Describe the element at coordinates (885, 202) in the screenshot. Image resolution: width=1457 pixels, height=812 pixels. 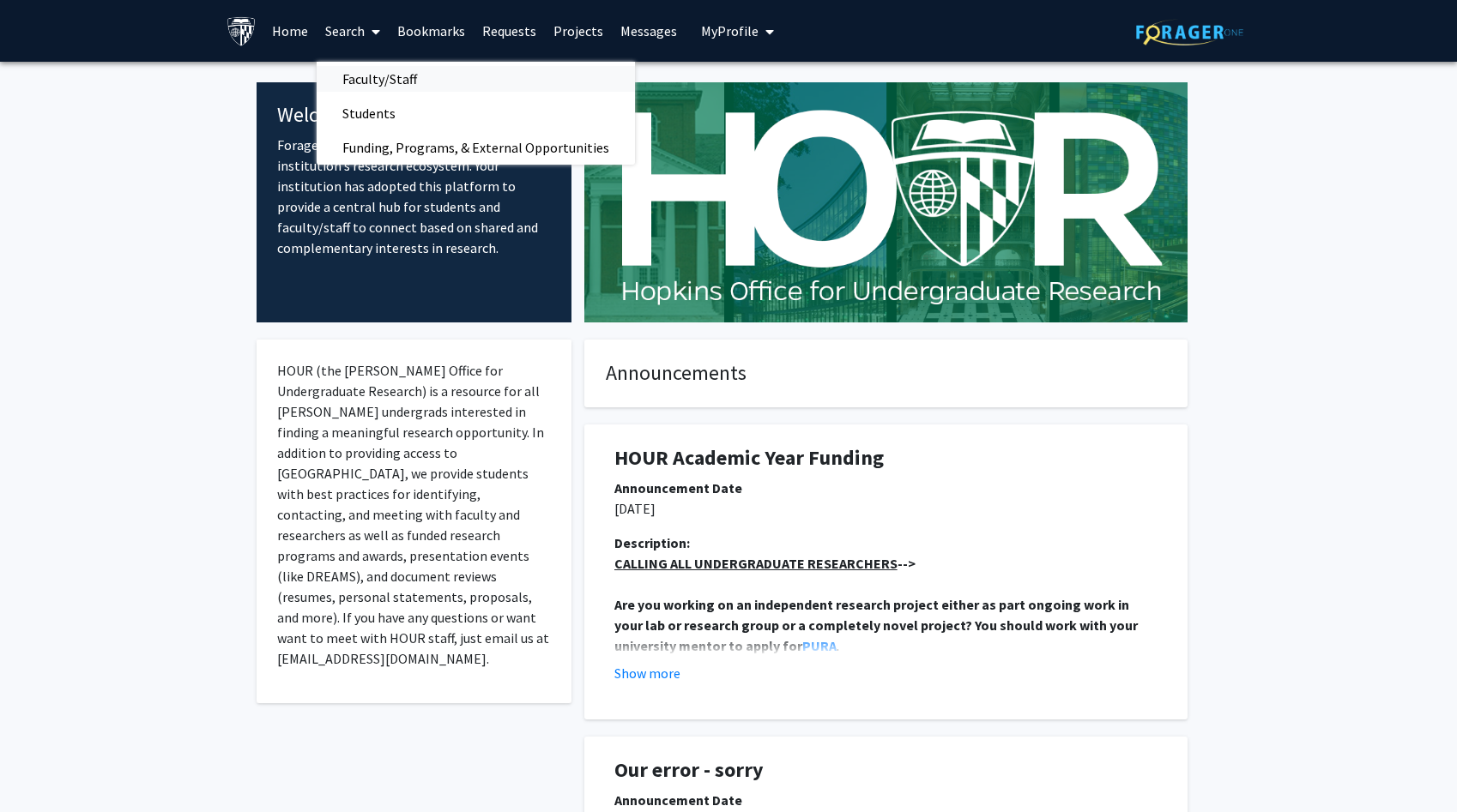
I see `img: Cover Image` at that location.